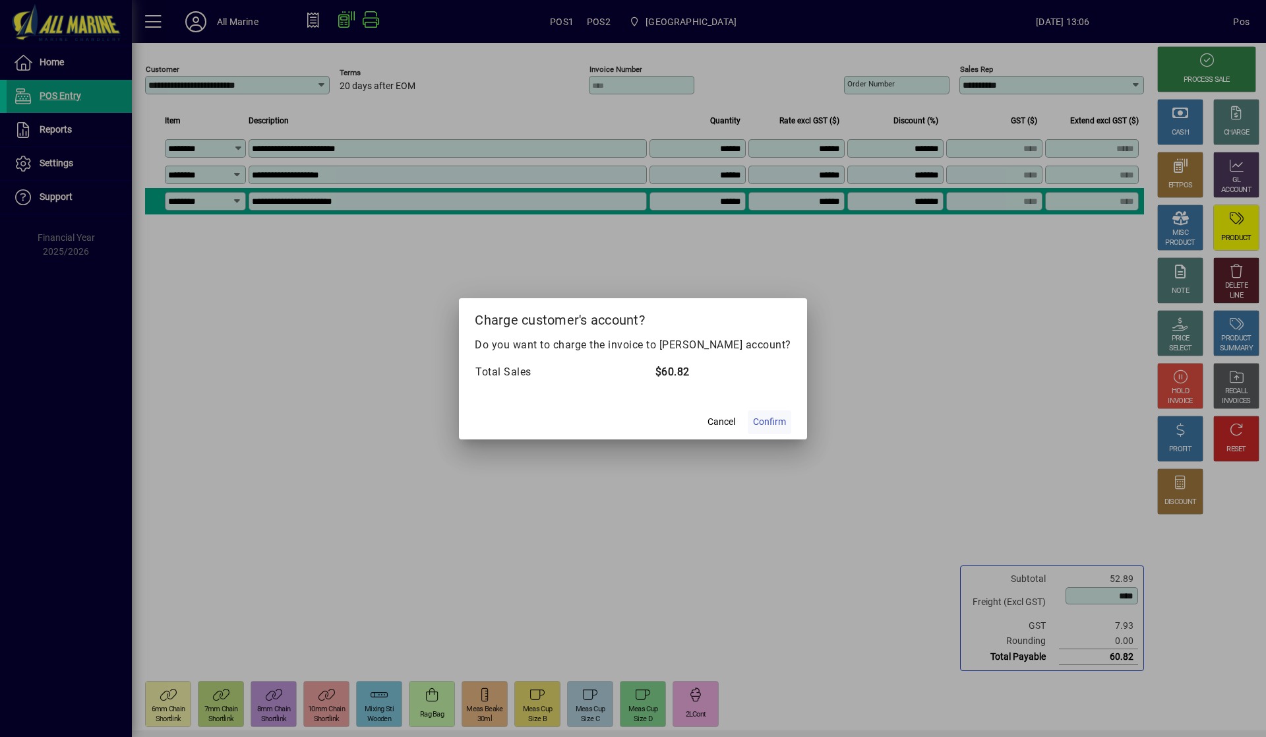 The width and height of the screenshot is (1266, 737). What do you see at coordinates (721, 422) in the screenshot?
I see `button: Cancel` at bounding box center [721, 422].